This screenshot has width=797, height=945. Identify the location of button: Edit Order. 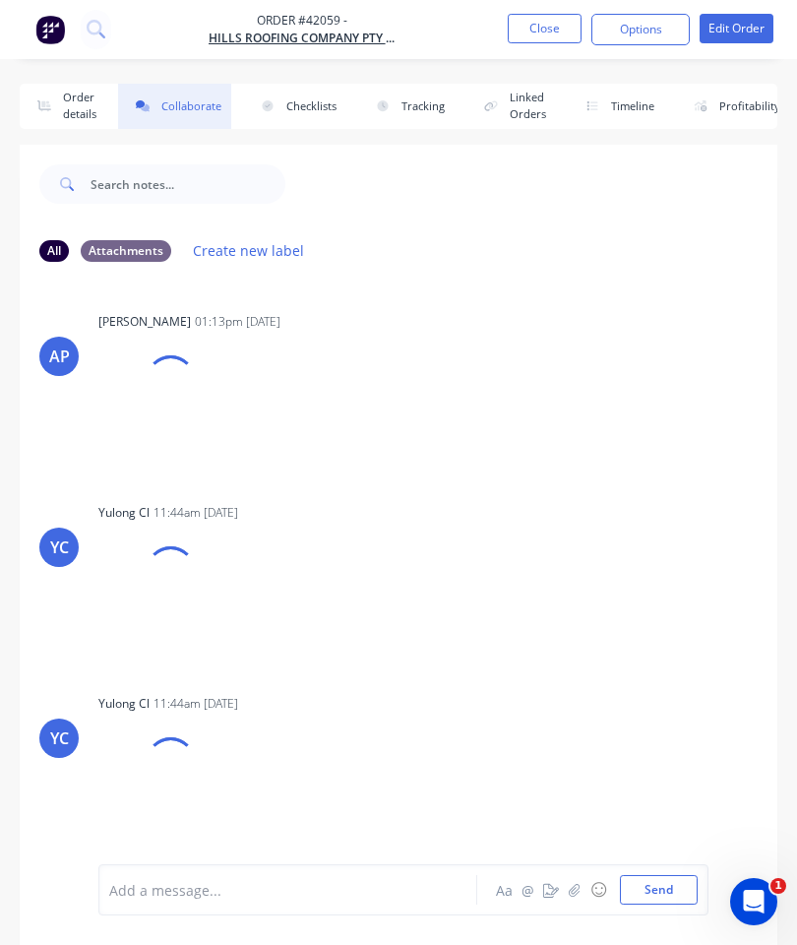
(736, 29).